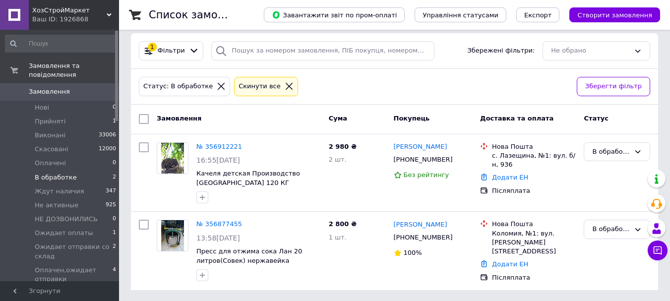 This screenshot has width=670, height=301. What do you see at coordinates (338, 159) in the screenshot?
I see `span: 2 шт.` at bounding box center [338, 159].